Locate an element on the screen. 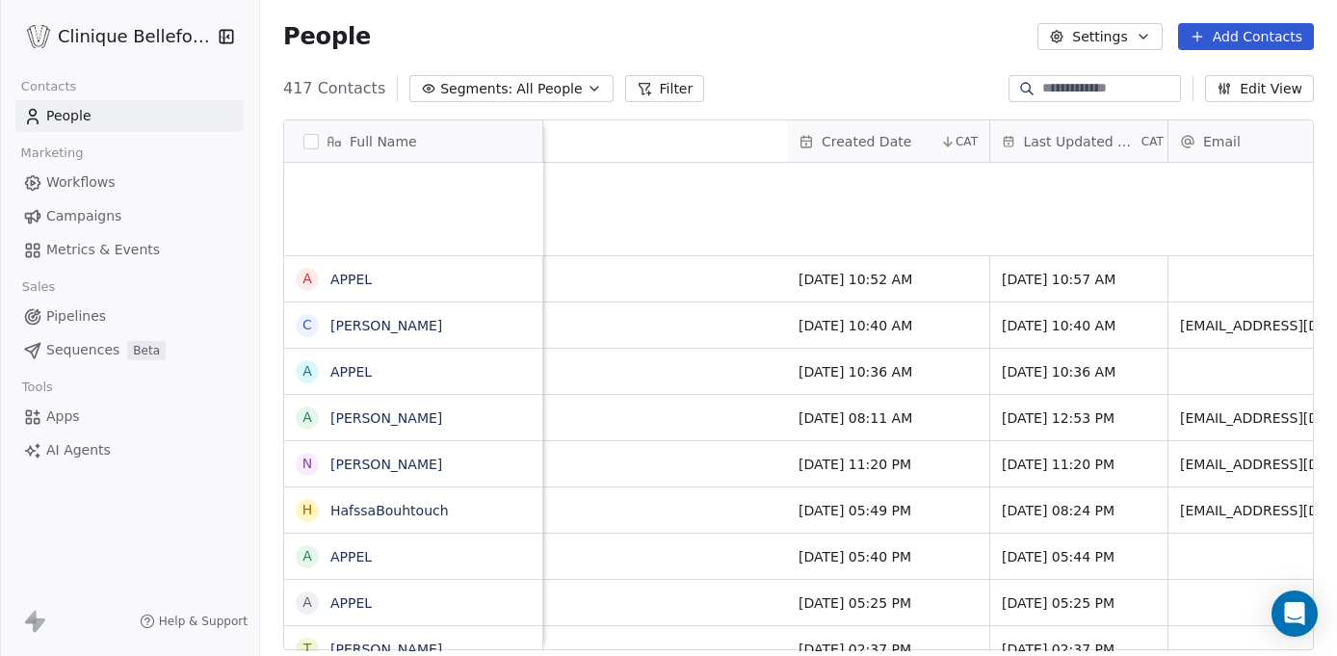  a: Campaigns is located at coordinates (129, 216).